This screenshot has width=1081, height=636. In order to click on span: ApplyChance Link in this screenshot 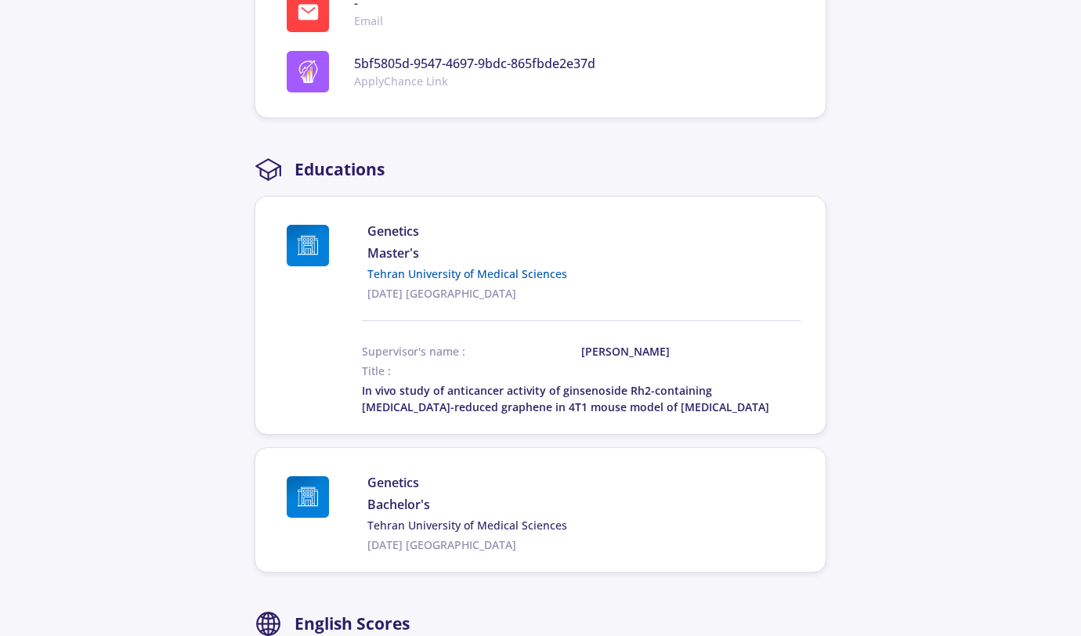, I will do `click(475, 81)`.